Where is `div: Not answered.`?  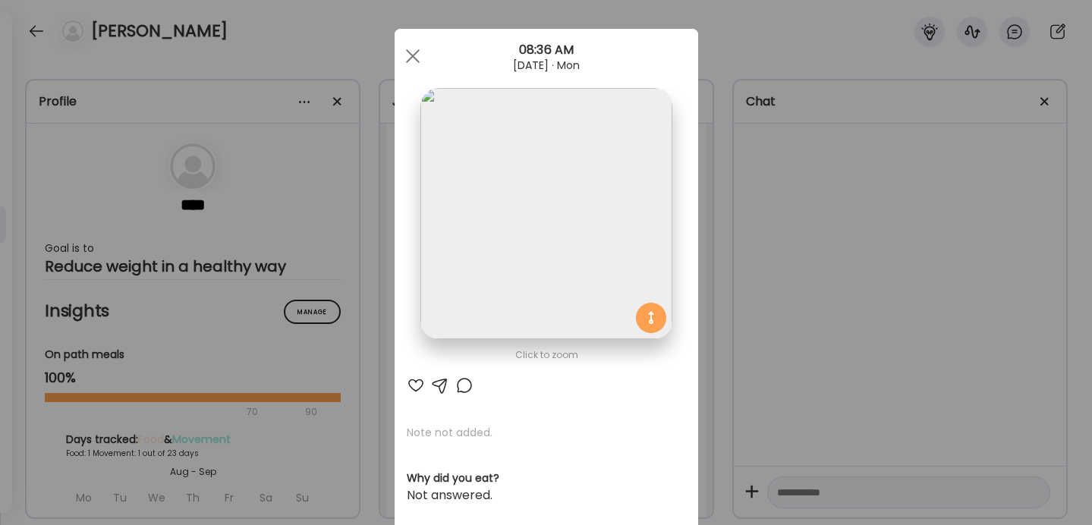
div: Not answered. is located at coordinates (546, 496).